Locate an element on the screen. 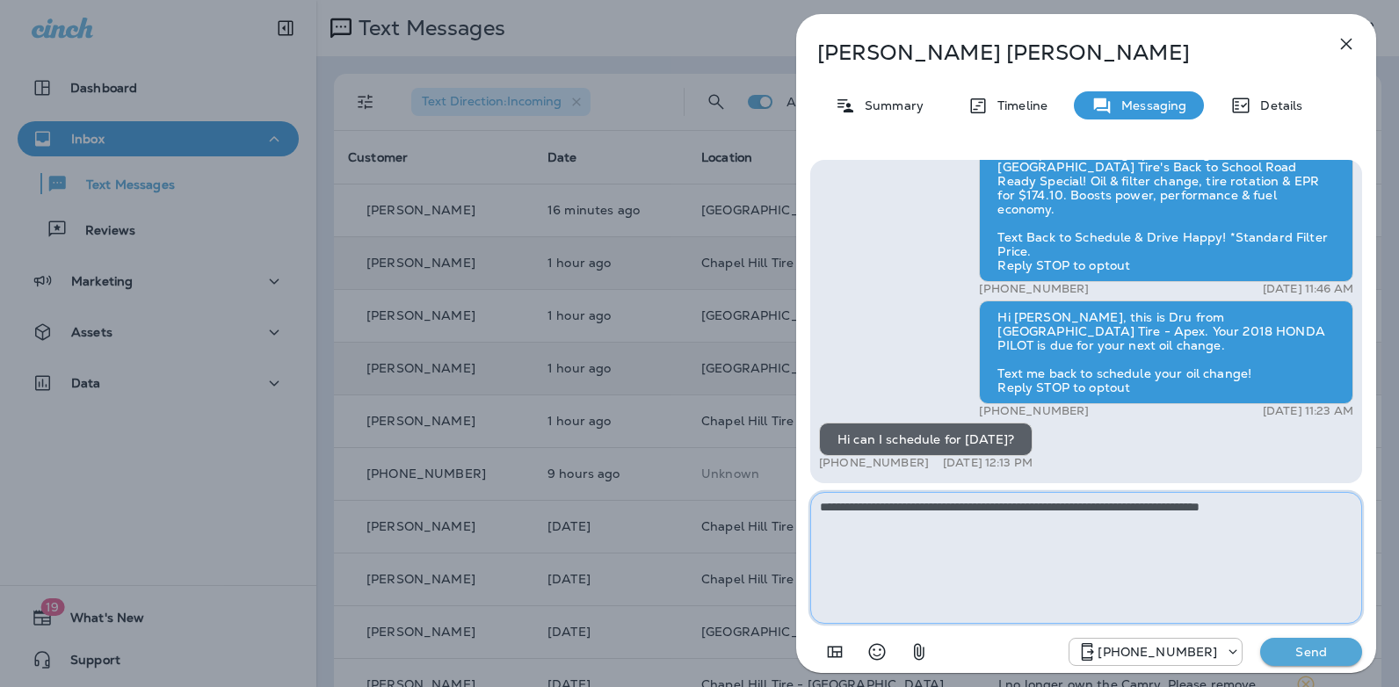  p: Timeline is located at coordinates (1018, 105).